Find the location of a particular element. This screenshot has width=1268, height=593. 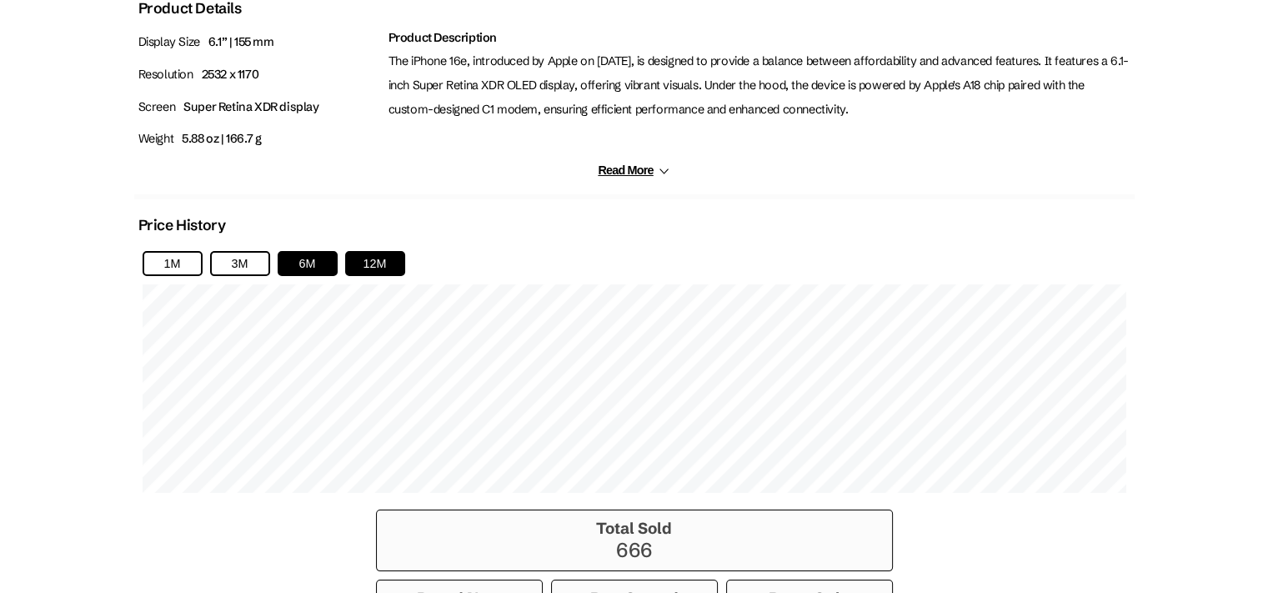

span: 6.1” | 155 mm is located at coordinates (241, 42).